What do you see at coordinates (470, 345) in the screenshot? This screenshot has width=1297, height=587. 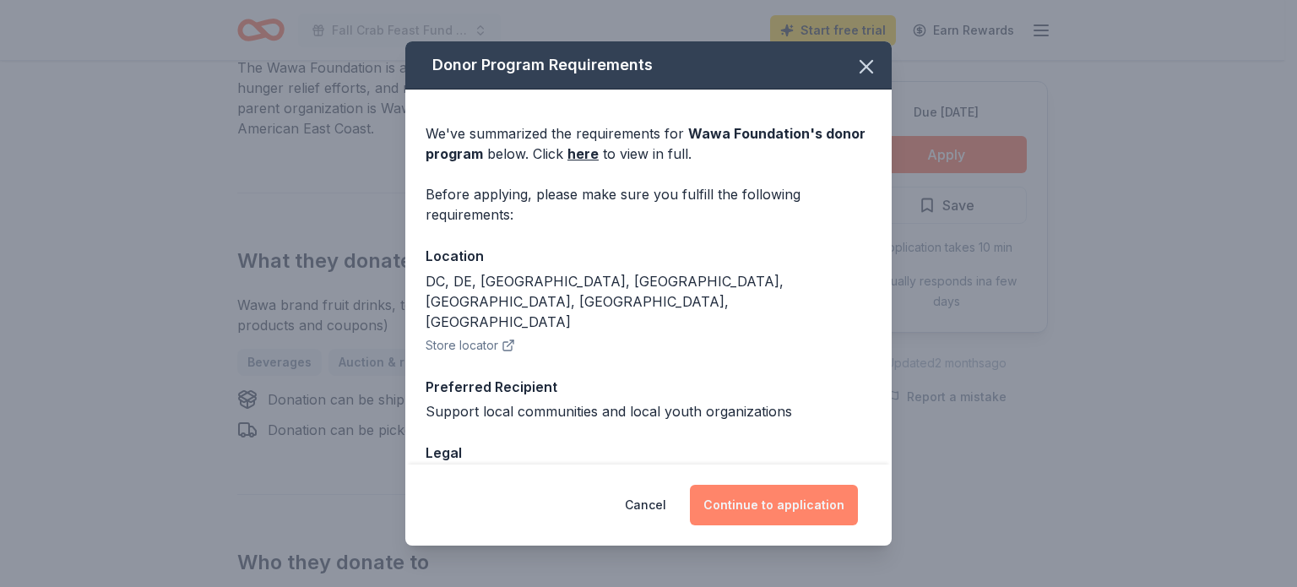 I see `button: Store locator` at bounding box center [470, 345].